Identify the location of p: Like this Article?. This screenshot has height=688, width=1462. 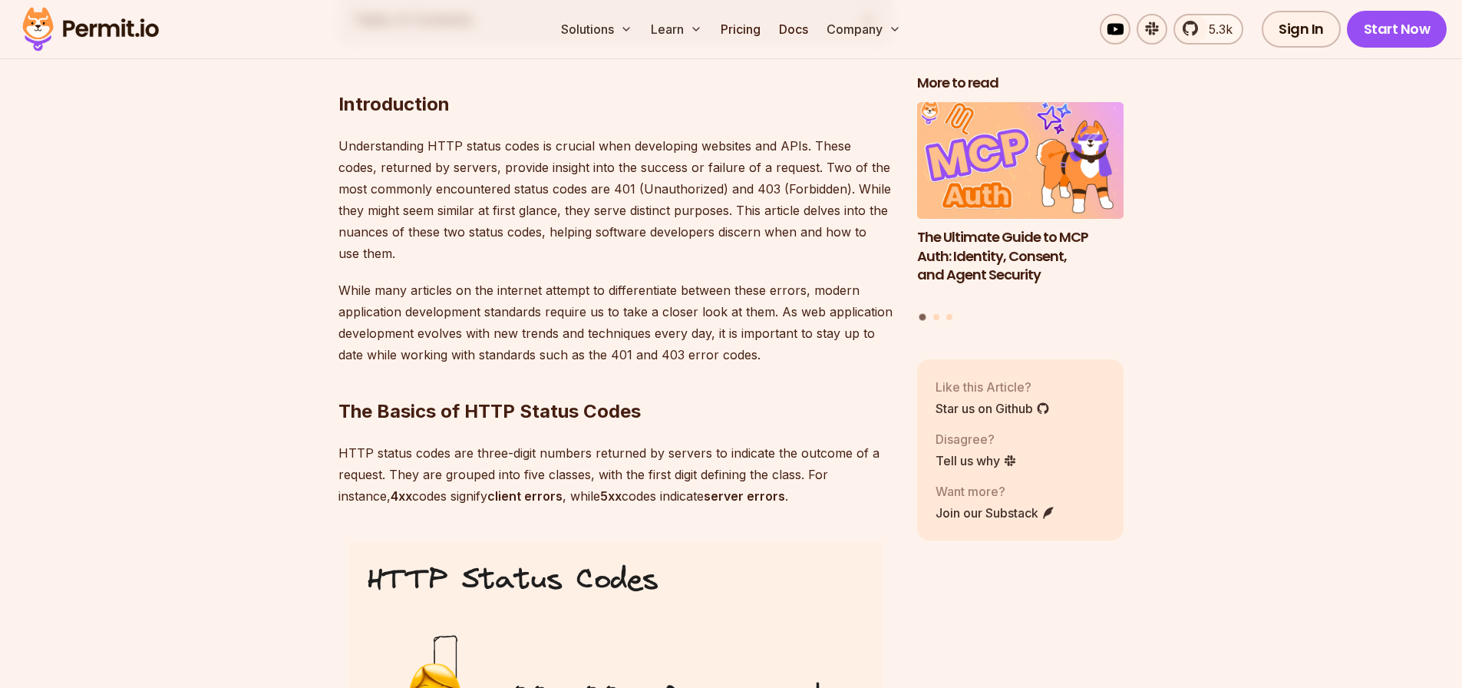
(992, 386).